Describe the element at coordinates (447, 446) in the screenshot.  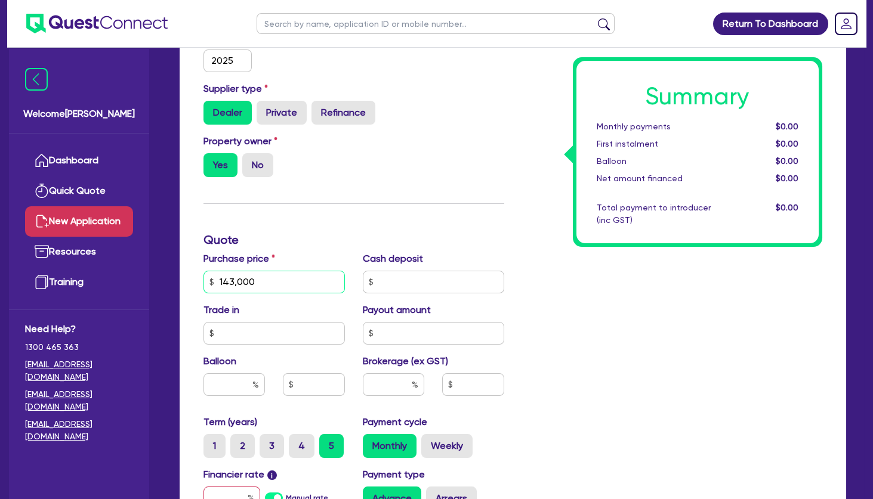
I see `label: Weekly` at that location.